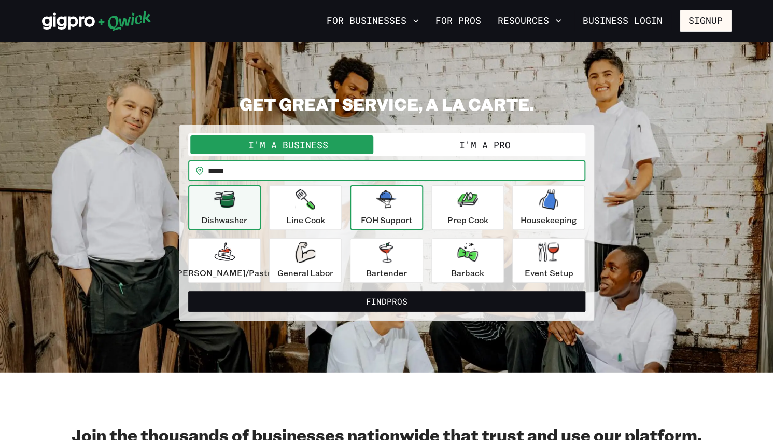 The width and height of the screenshot is (773, 440). Describe the element at coordinates (224, 220) in the screenshot. I see `p: Dishwasher` at that location.